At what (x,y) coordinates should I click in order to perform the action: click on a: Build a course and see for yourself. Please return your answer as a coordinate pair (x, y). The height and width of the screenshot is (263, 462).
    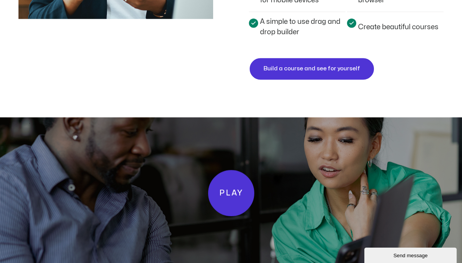
    Looking at the image, I should click on (311, 69).